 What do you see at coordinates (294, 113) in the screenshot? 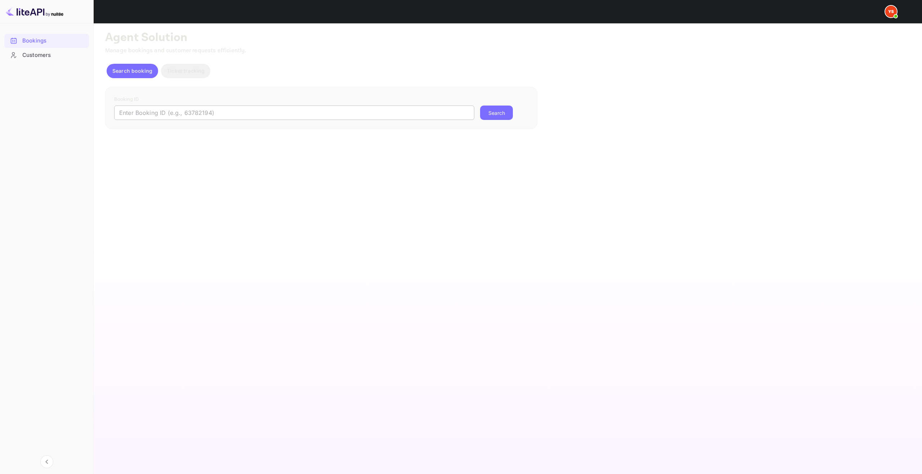
I see `input: Enter Booking ID (e.g., 63782194)` at bounding box center [294, 113].